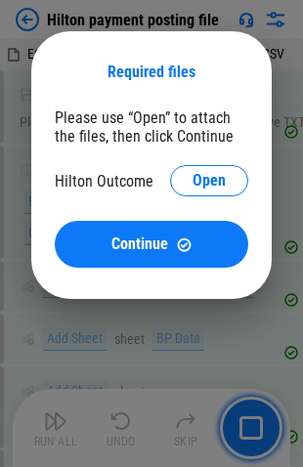 This screenshot has width=303, height=467. Describe the element at coordinates (184, 244) in the screenshot. I see `img: Continue` at that location.